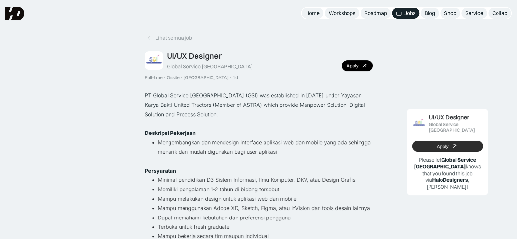  I want to click on li: Minimal pendidikan D3 Sistem Informasi, Ilmu Komputer, DKV, atau Design Grafis, so click(265, 180).